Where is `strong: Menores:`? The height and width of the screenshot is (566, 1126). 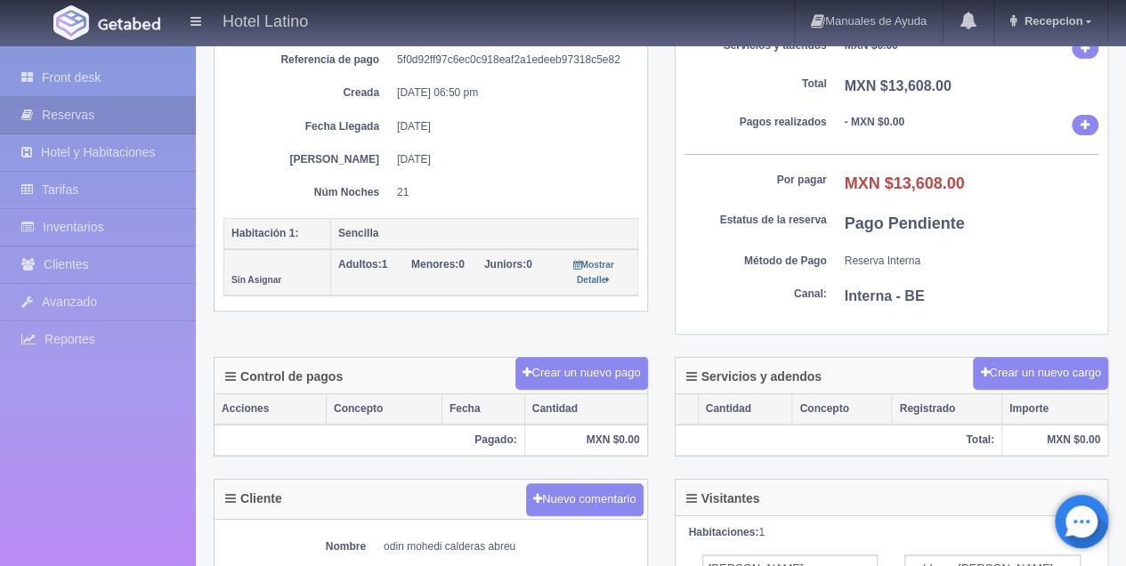 strong: Menores: is located at coordinates (435, 264).